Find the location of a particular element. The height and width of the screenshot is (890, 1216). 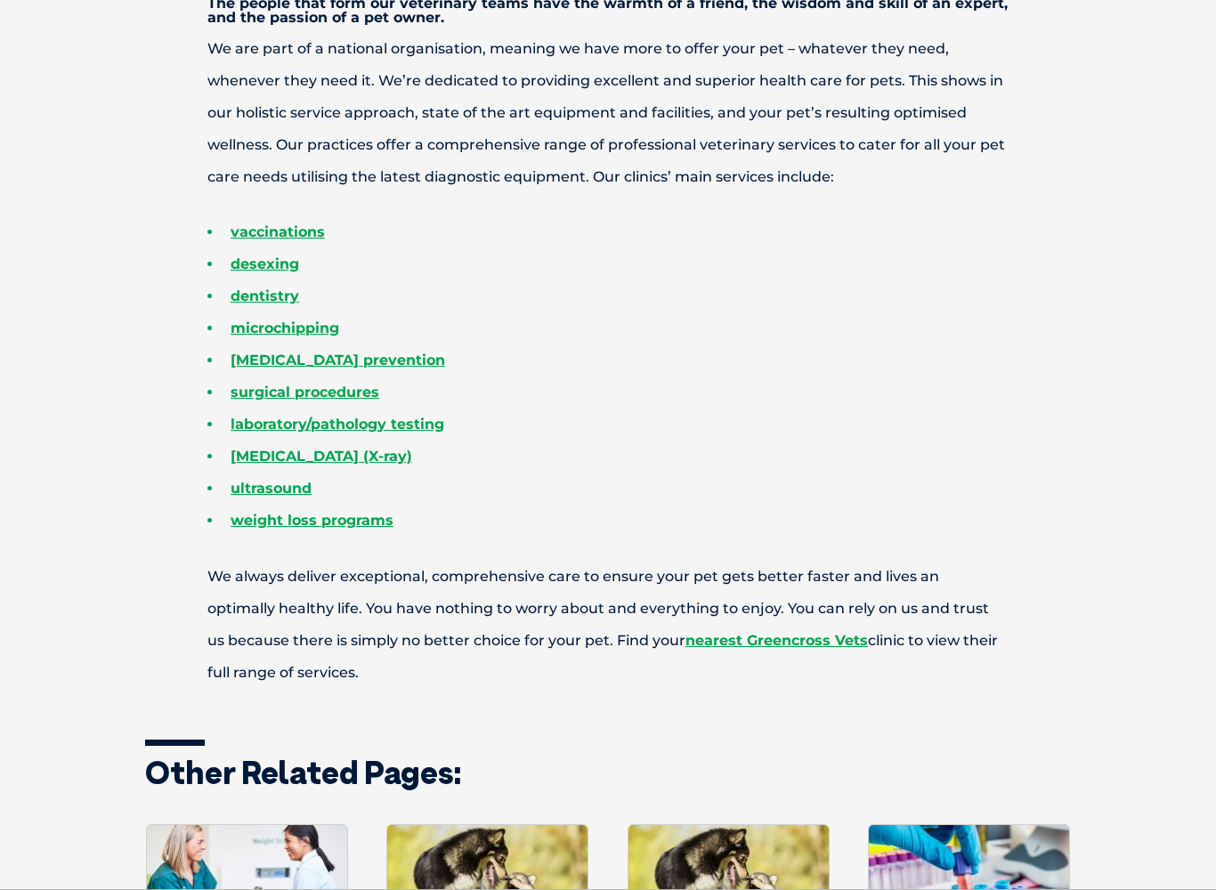

a: weight loss programs is located at coordinates (312, 520).